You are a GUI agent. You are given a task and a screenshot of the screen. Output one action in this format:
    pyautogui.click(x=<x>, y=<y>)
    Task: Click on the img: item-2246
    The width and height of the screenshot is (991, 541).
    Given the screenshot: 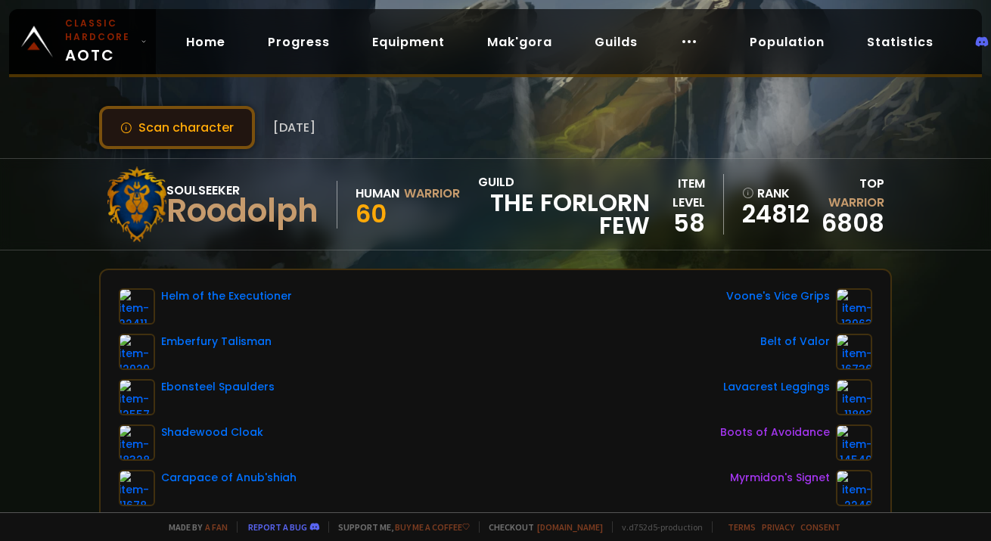 What is the action you would take?
    pyautogui.click(x=854, y=488)
    